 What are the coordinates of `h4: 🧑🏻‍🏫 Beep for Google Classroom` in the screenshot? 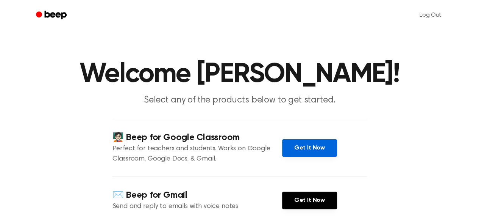 It's located at (197, 137).